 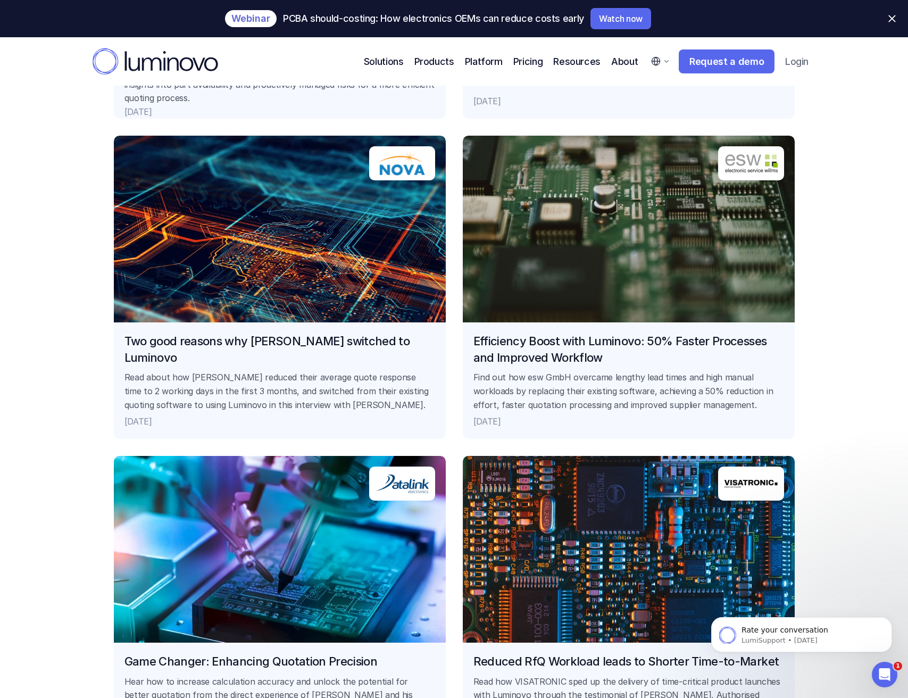 What do you see at coordinates (434, 61) in the screenshot?
I see `p: Products` at bounding box center [434, 61].